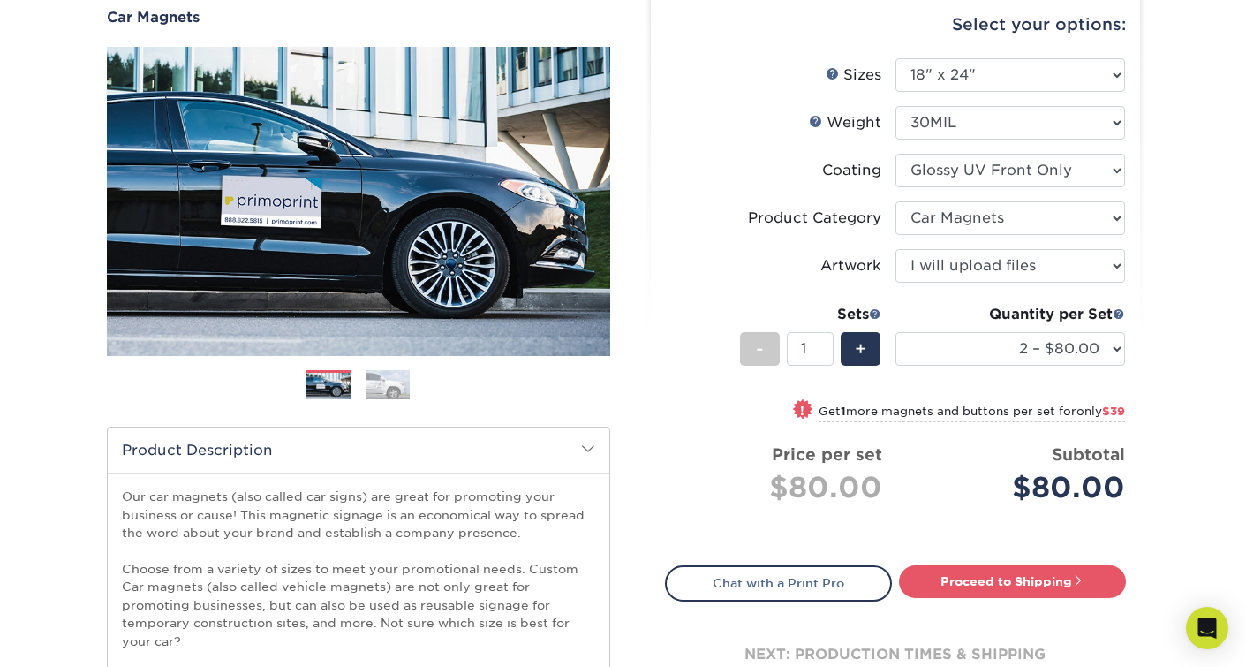 Image resolution: width=1246 pixels, height=667 pixels. What do you see at coordinates (853, 75) in the screenshot?
I see `div: Sizes` at bounding box center [853, 75].